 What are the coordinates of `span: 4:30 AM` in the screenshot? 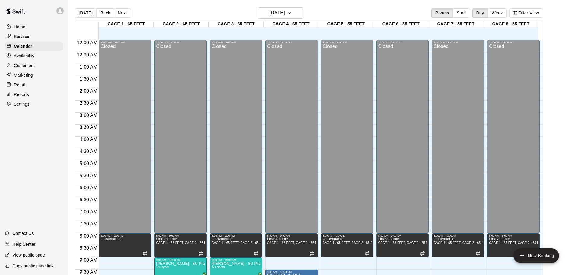 It's located at (89, 151).